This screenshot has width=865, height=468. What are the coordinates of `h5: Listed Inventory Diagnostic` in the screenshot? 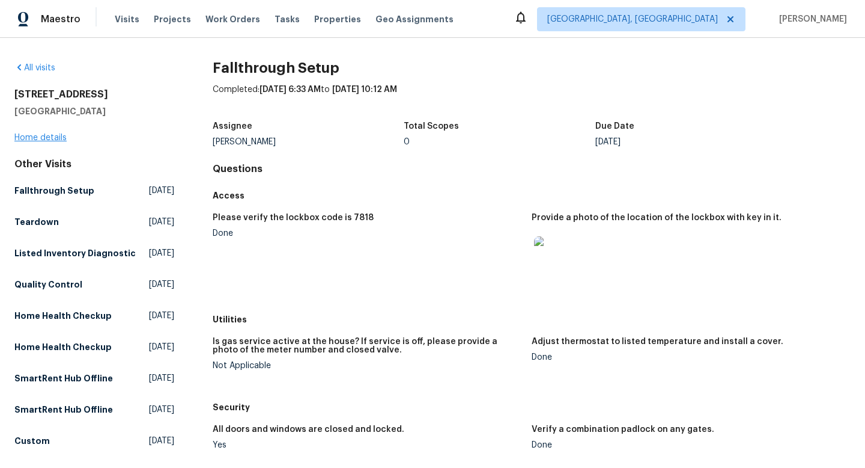 It's located at (75, 253).